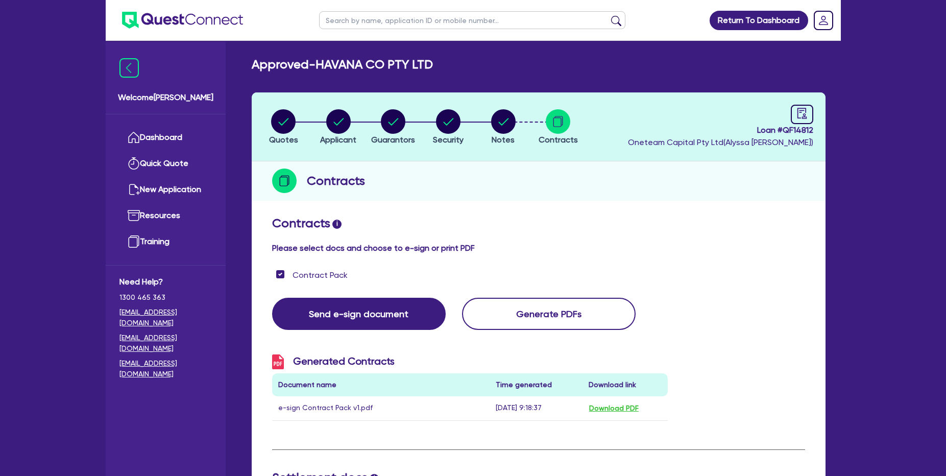  I want to click on span: Contracts, so click(558, 139).